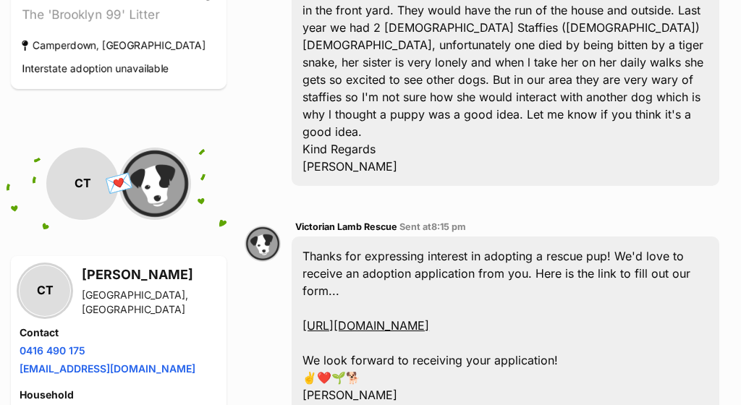 The width and height of the screenshot is (741, 405). What do you see at coordinates (119, 333) in the screenshot?
I see `h4: Contact` at bounding box center [119, 333].